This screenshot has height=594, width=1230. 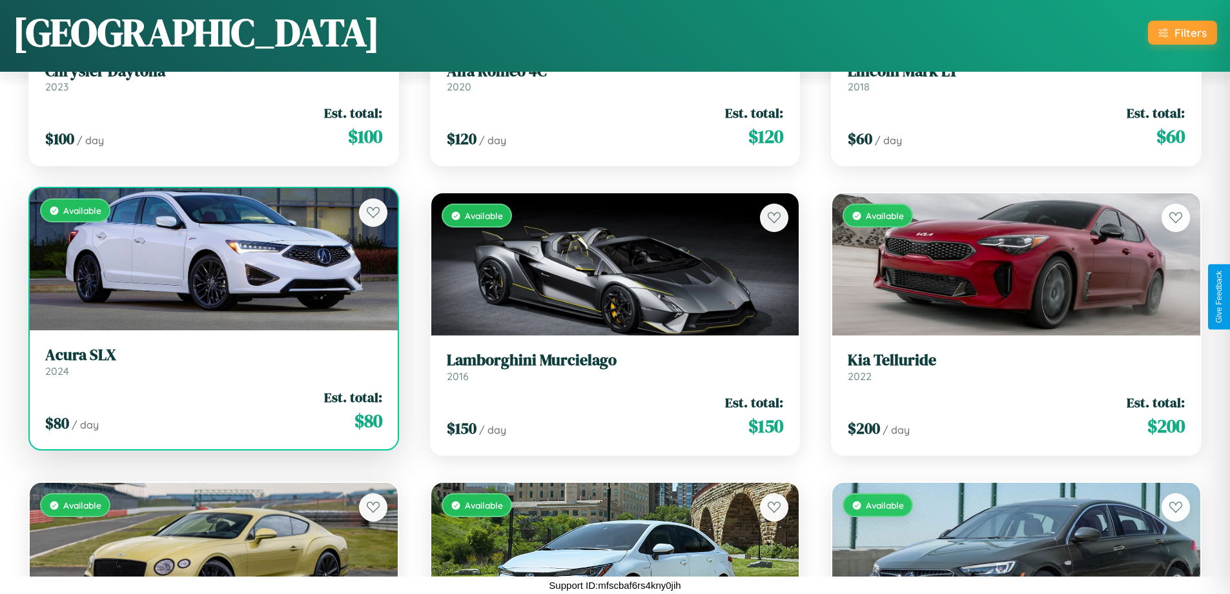 What do you see at coordinates (1191, 32) in the screenshot?
I see `div: Filters` at bounding box center [1191, 32].